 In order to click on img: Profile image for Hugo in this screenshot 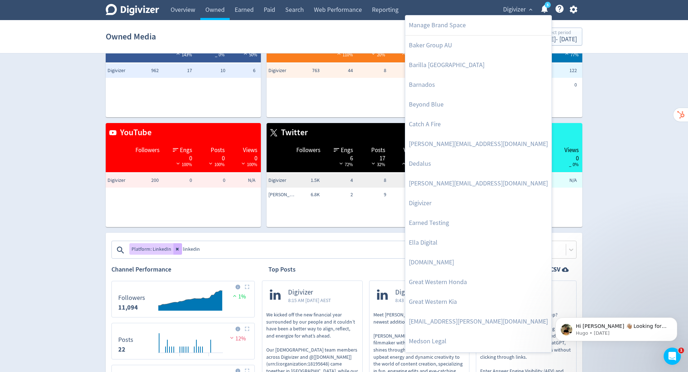, I will do `click(22, 27)`.